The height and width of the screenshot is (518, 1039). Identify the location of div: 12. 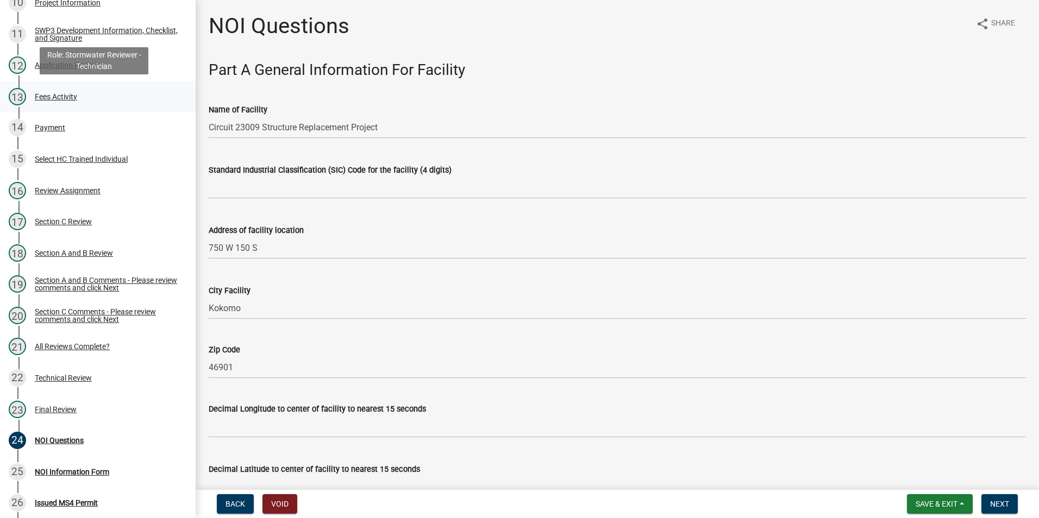
(17, 65).